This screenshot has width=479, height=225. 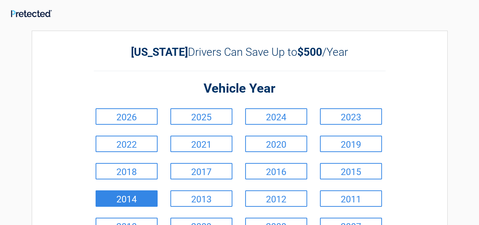 I want to click on a: 2020, so click(x=276, y=144).